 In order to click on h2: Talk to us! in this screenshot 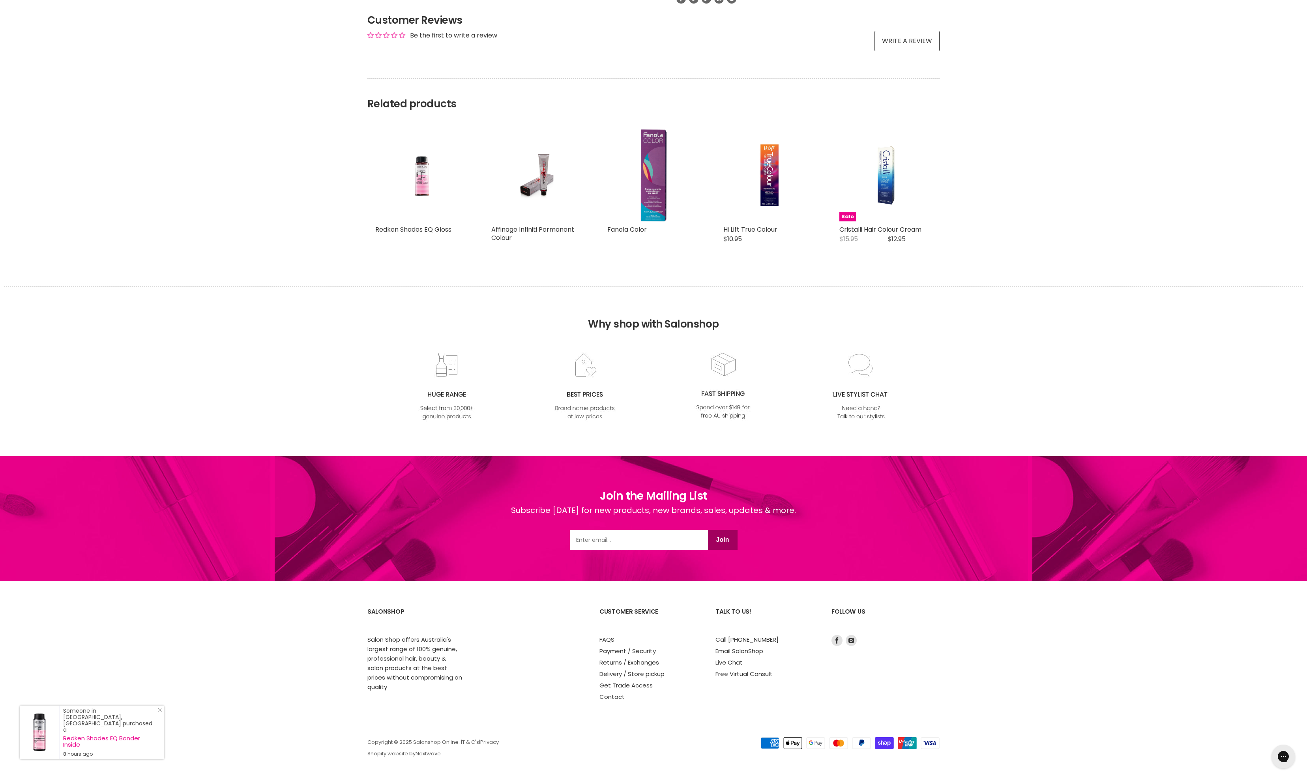, I will do `click(766, 618)`.